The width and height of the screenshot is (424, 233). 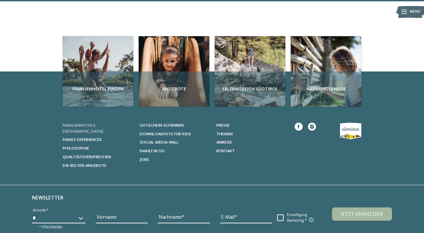 What do you see at coordinates (51, 228) in the screenshot?
I see `span: * Pflichtfelder` at bounding box center [51, 228].